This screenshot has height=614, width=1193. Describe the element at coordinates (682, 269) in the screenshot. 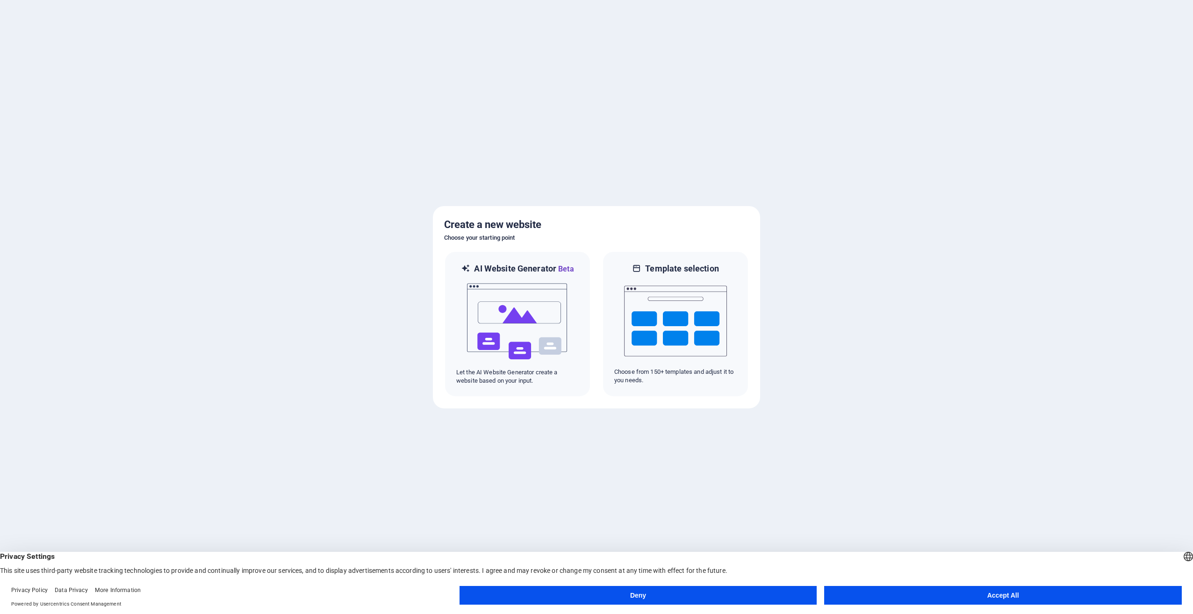

I see `h6: Template selection` at that location.